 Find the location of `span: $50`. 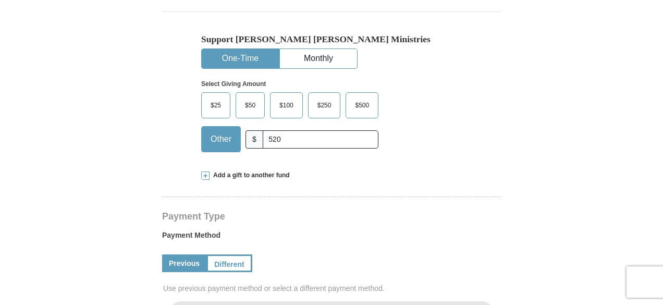

span: $50 is located at coordinates (250, 105).